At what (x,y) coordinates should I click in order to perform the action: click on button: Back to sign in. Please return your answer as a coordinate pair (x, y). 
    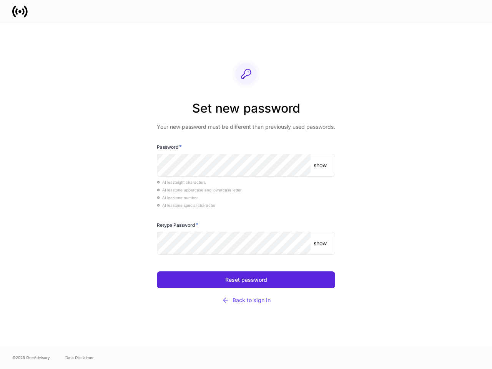
    Looking at the image, I should click on (246, 300).